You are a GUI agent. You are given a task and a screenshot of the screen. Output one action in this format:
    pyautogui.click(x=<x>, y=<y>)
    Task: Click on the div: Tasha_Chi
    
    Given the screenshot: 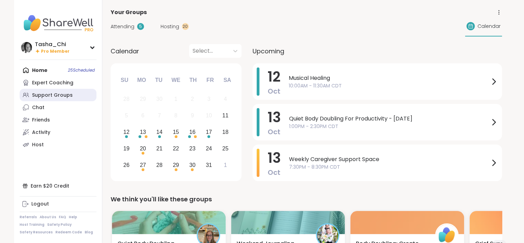 What is the action you would take?
    pyautogui.click(x=52, y=44)
    